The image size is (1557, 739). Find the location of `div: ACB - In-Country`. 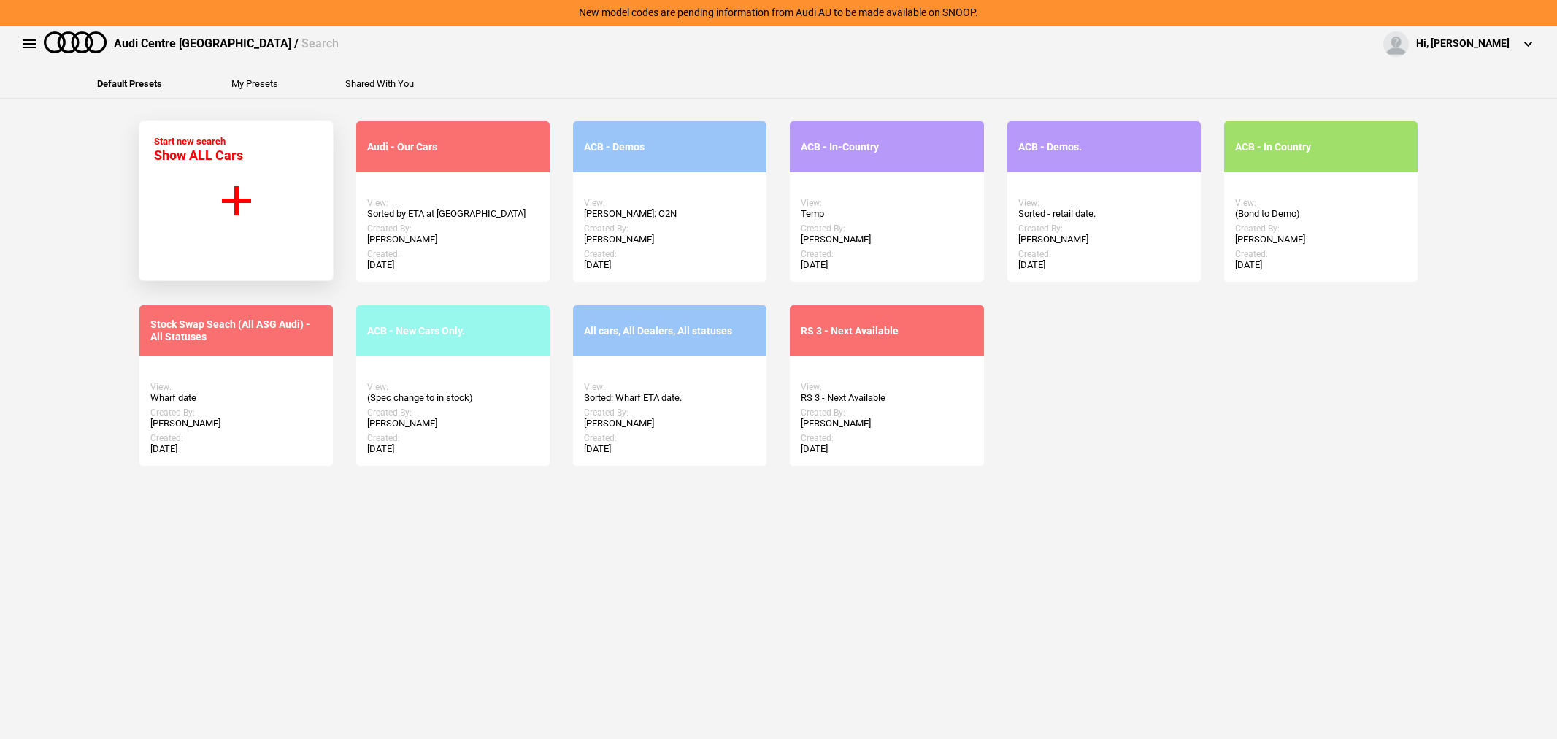

div: ACB - In-Country is located at coordinates (886, 147).